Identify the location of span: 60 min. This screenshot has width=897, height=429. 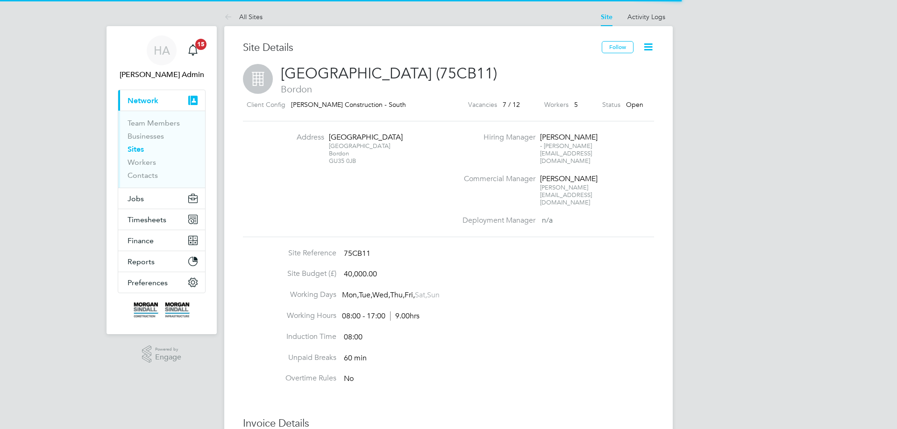
(355, 358).